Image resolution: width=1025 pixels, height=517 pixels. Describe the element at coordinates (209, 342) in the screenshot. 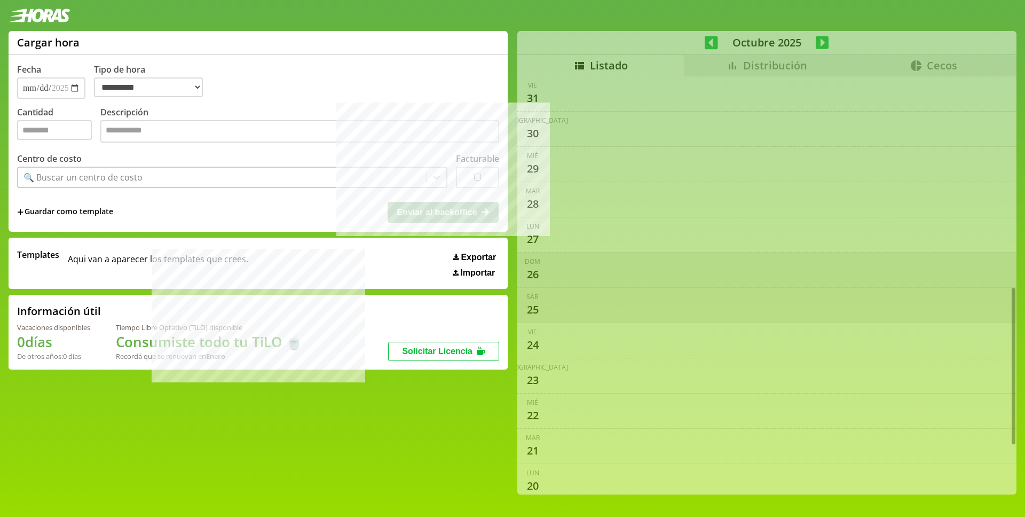

I see `h1: Consumiste todo tu TiLO 🍵` at that location.